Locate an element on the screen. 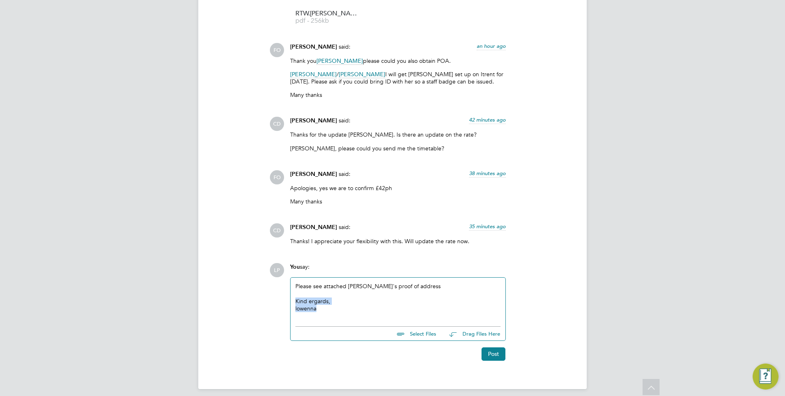  p: Thank you please could you also obtain POA. is located at coordinates (398, 61).